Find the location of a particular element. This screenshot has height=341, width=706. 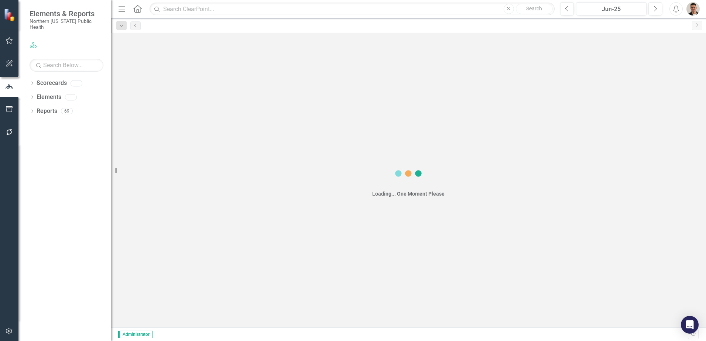

div: 69 is located at coordinates (67, 111).